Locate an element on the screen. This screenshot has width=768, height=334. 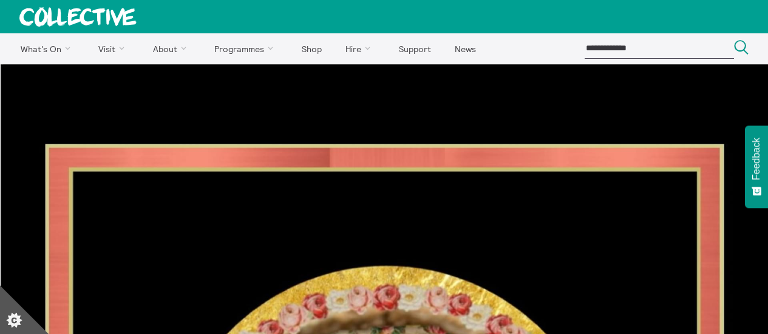
a: Hire is located at coordinates (360, 49).